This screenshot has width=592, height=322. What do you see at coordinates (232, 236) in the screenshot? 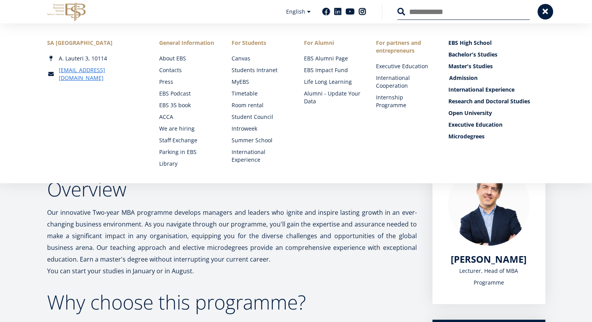
I see `p: Our innovative Two-year MBA programme develops managers and leaders who ignite and inspire lastin...` at bounding box center [232, 236].